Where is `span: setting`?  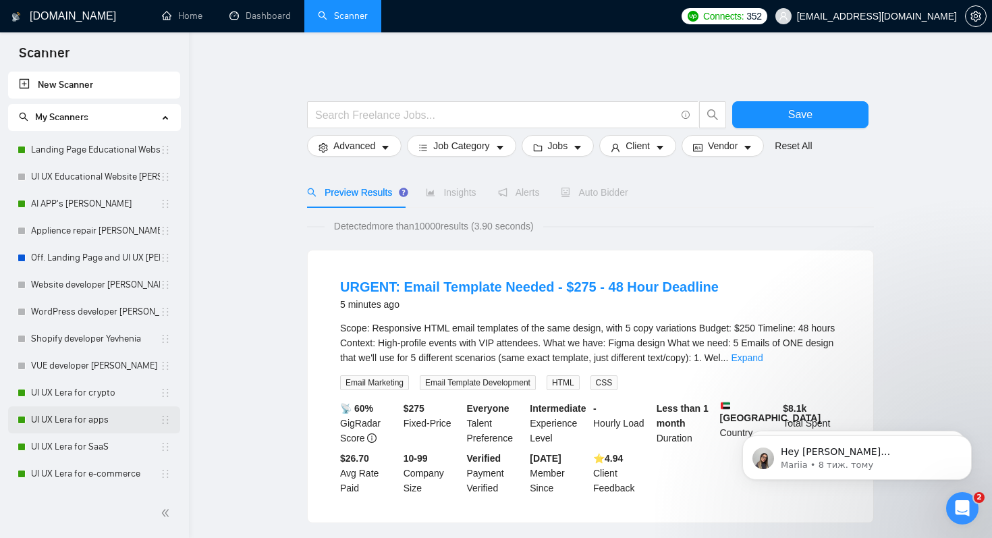
span: setting is located at coordinates (976, 16).